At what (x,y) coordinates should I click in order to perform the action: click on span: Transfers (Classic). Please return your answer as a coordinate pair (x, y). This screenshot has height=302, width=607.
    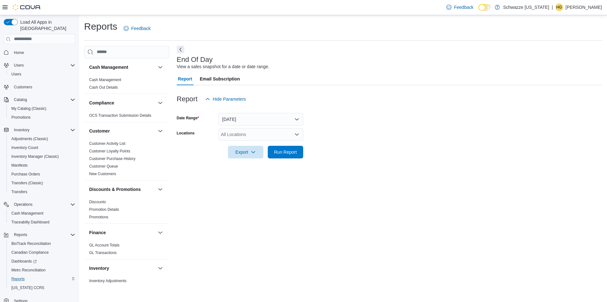
    Looking at the image, I should click on (42, 183).